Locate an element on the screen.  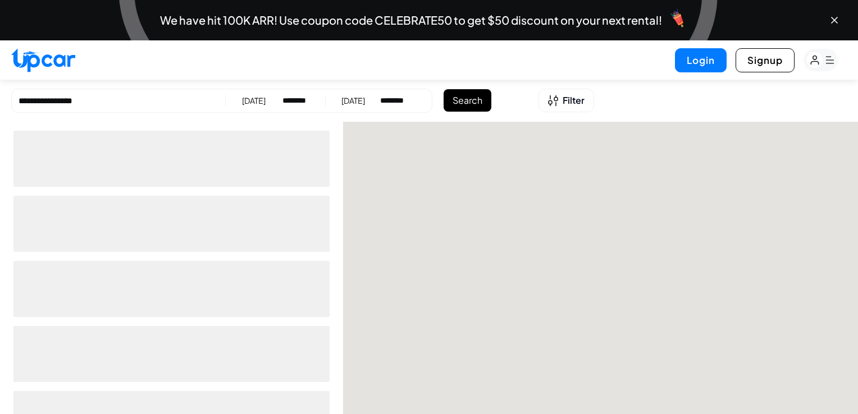
span: Filter is located at coordinates (573, 100).